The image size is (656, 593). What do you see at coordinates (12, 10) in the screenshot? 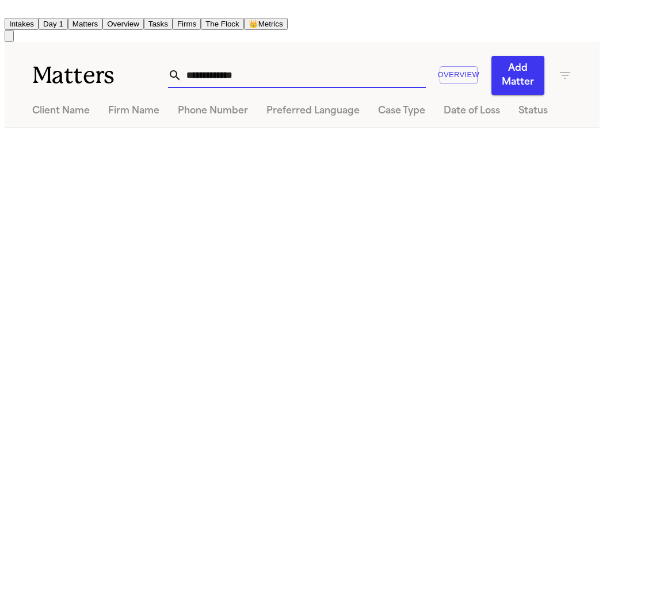
I see `img: Finch Logo` at bounding box center [12, 10].